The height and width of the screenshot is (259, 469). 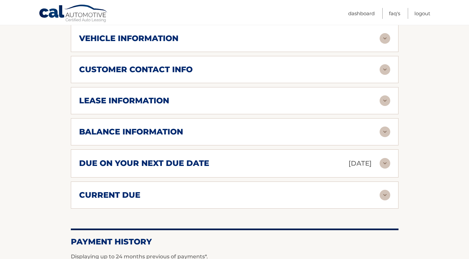 What do you see at coordinates (110, 195) in the screenshot?
I see `h2: current due` at bounding box center [110, 195].